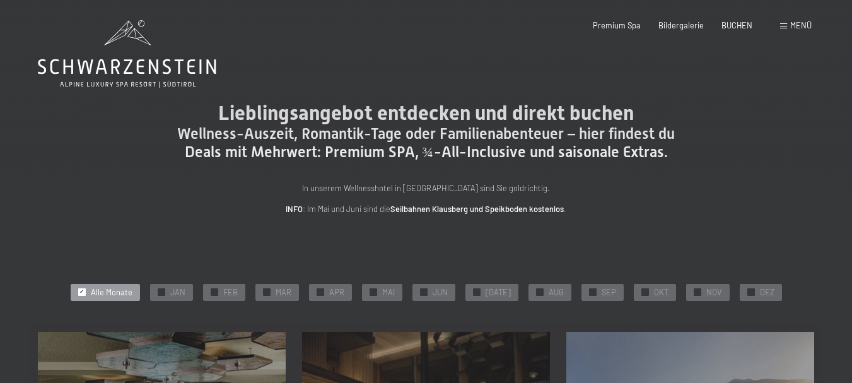  I want to click on span: MAI, so click(388, 293).